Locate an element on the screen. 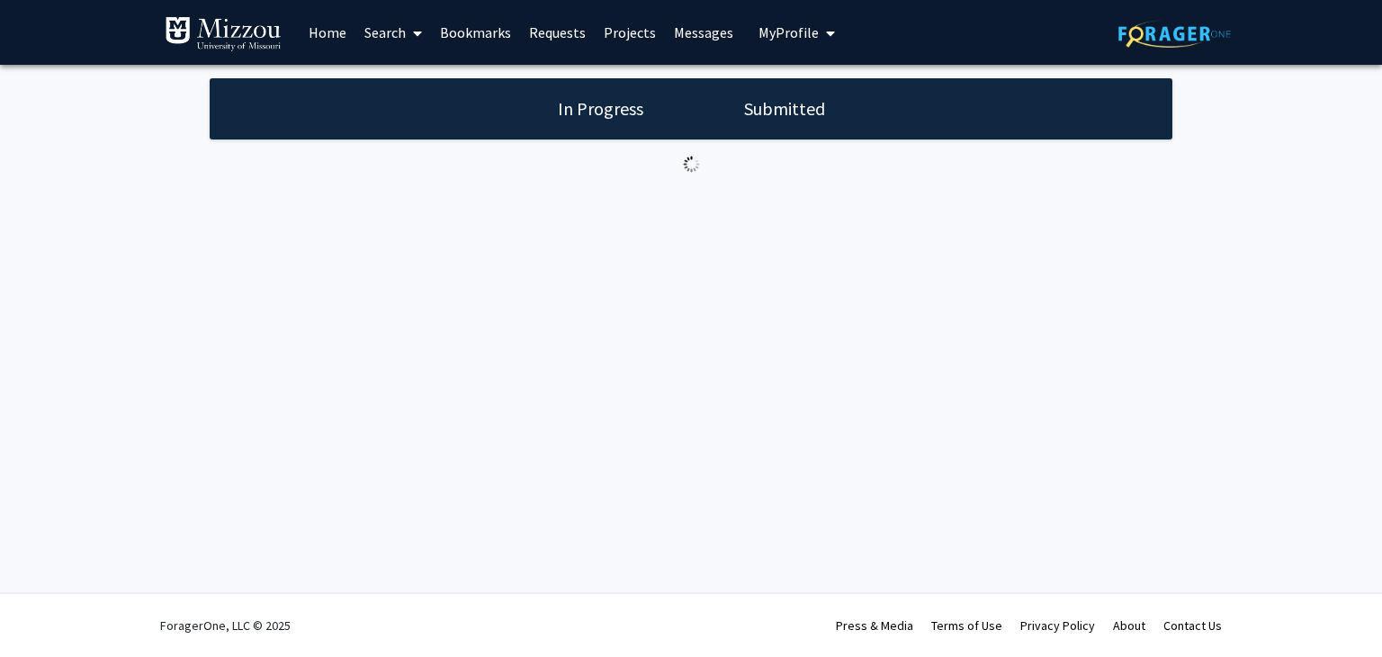  a: Home is located at coordinates (328, 32).